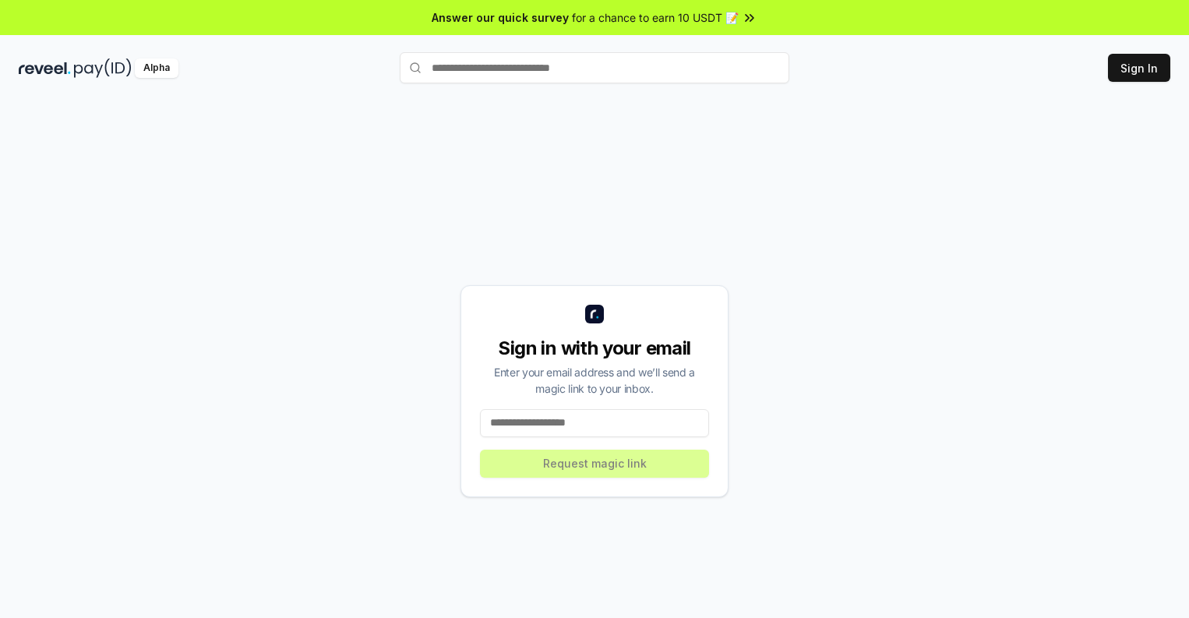  Describe the element at coordinates (1139, 68) in the screenshot. I see `button: Sign In` at that location.